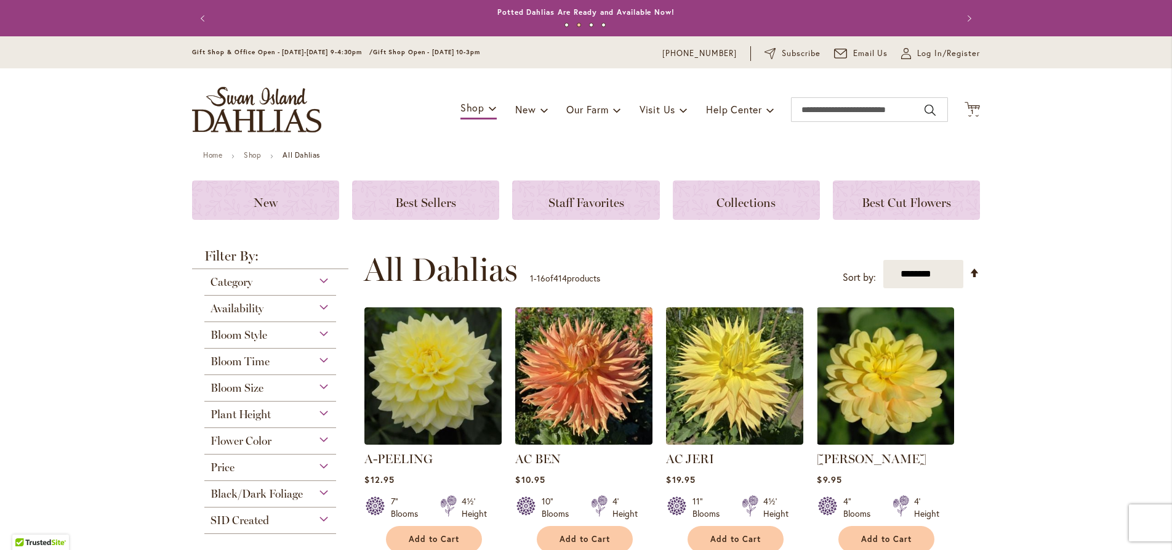 The image size is (1172, 550). I want to click on a: AC JERI, so click(690, 458).